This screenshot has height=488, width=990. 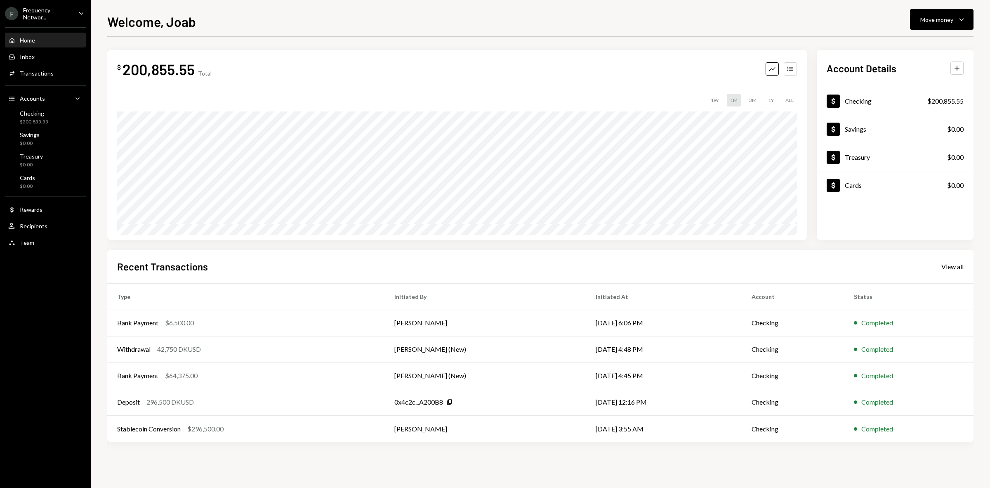 What do you see at coordinates (909, 296) in the screenshot?
I see `th: Status` at bounding box center [909, 296].